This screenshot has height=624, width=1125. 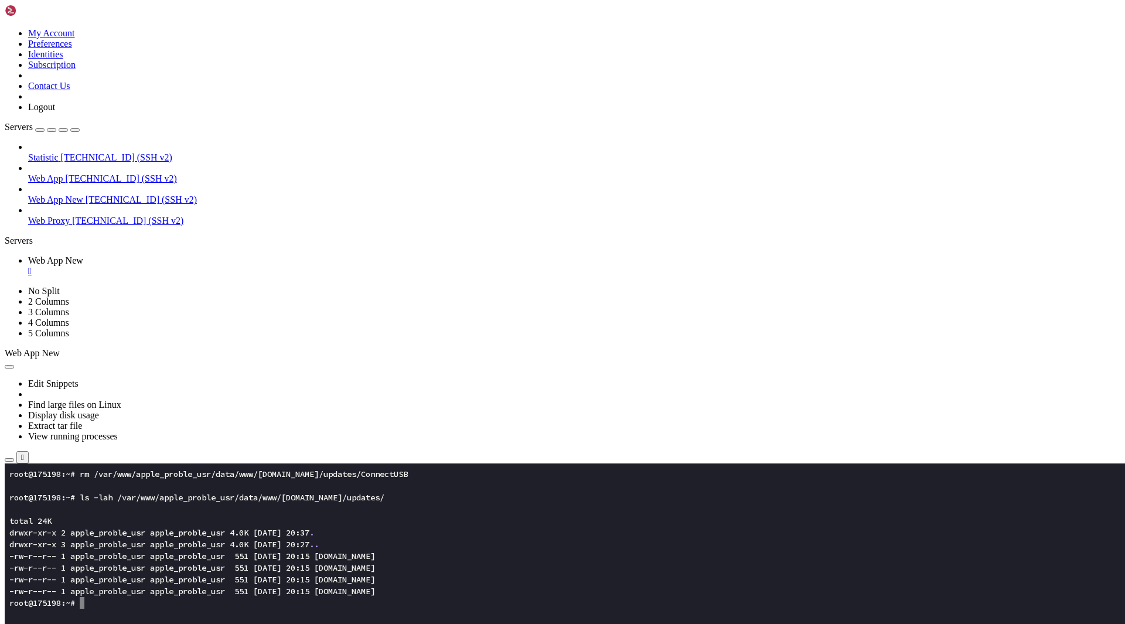 What do you see at coordinates (574, 266) in the screenshot?
I see `a: Web App New` at bounding box center [574, 266].